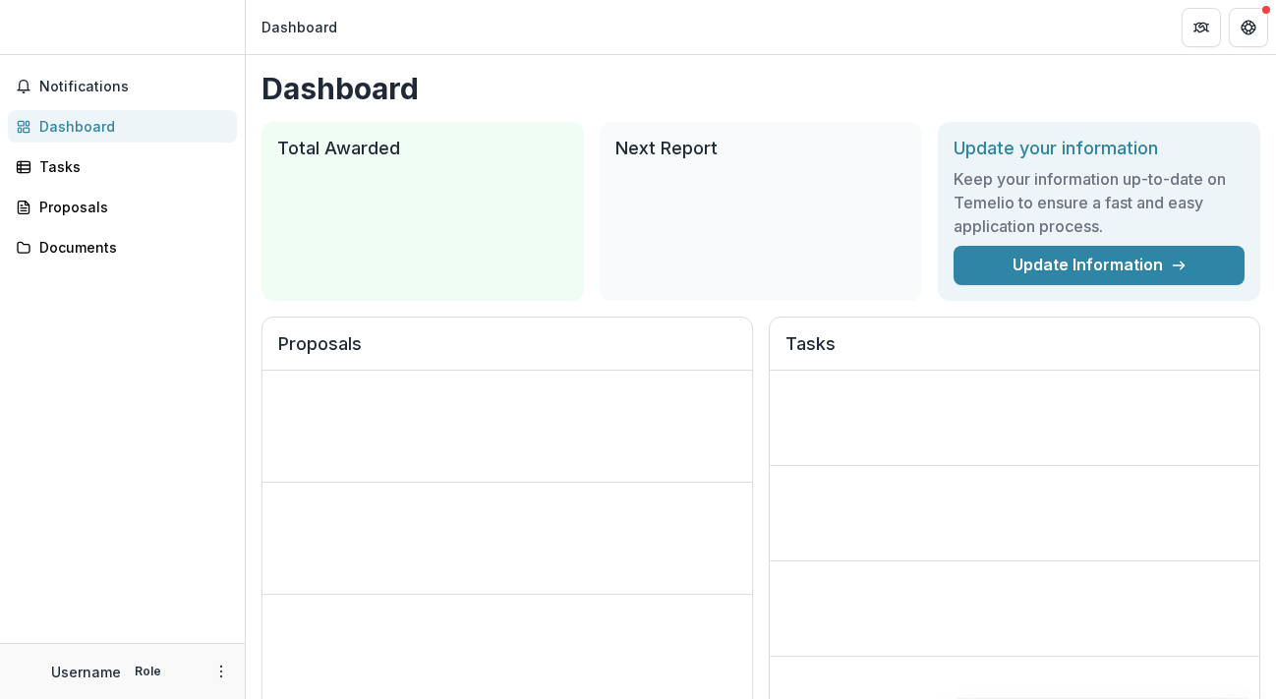 The image size is (1276, 699). I want to click on nav: breadcrumb, so click(299, 27).